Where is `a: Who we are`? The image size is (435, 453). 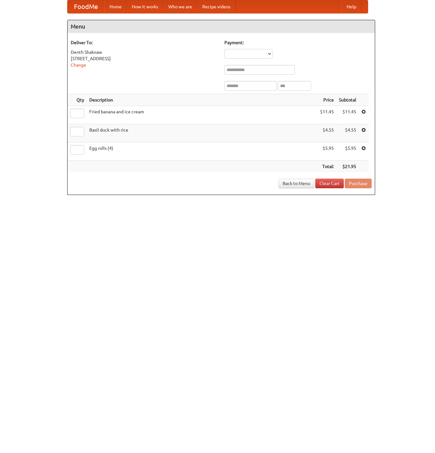
a: Who we are is located at coordinates (180, 7).